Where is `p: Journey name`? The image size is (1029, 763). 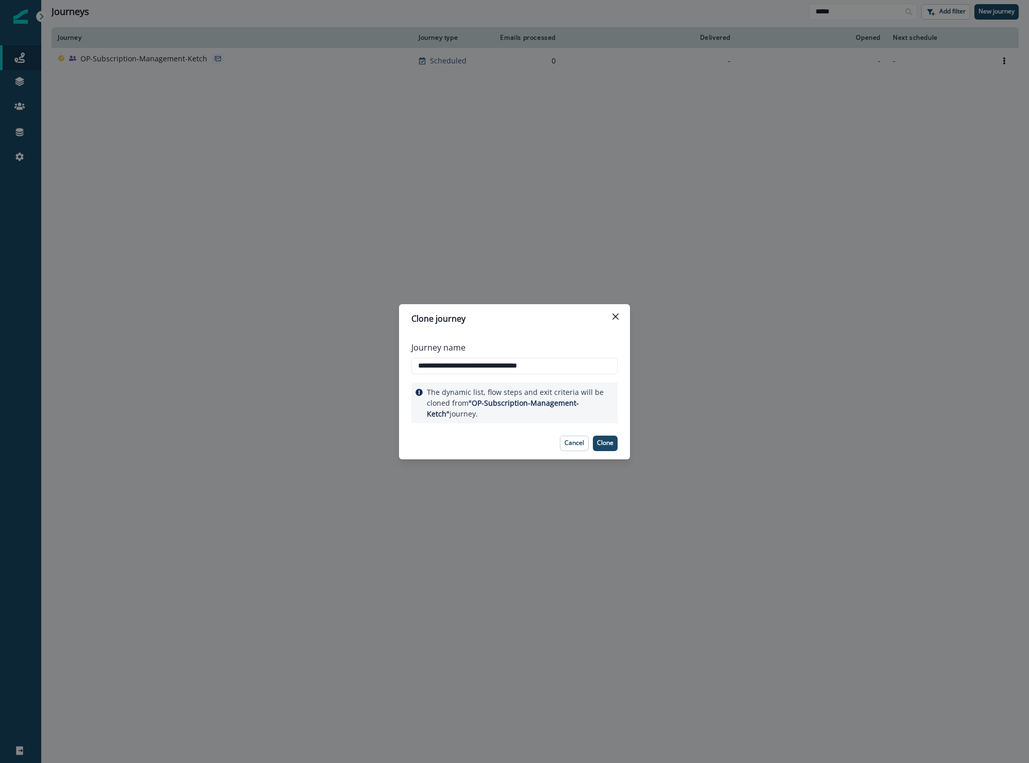 p: Journey name is located at coordinates (438, 347).